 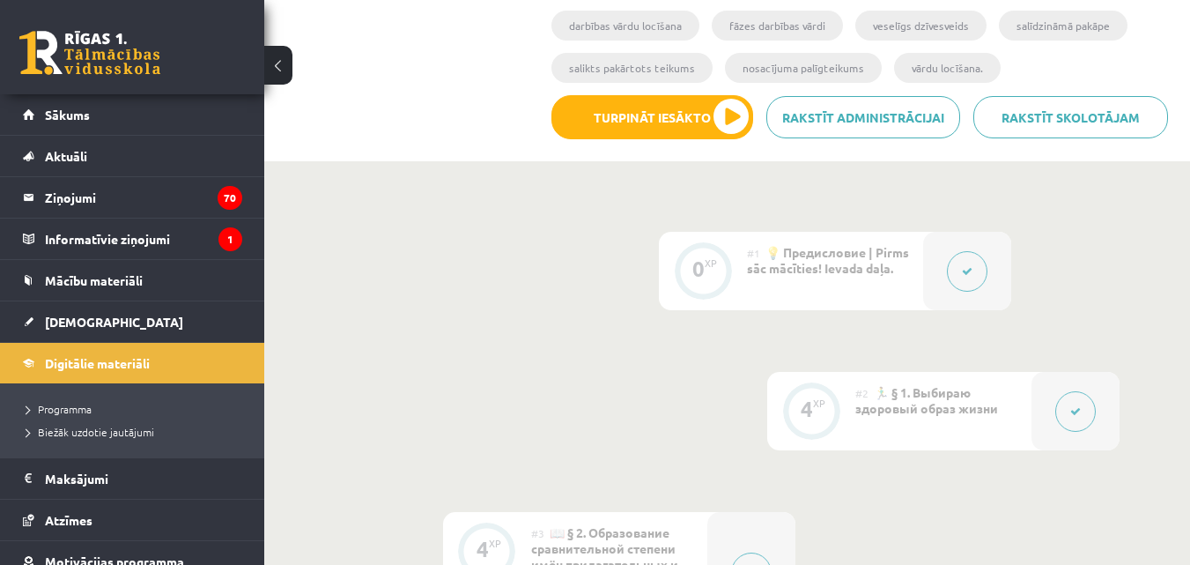 I want to click on li: salikts pakārtots teikums, so click(x=632, y=68).